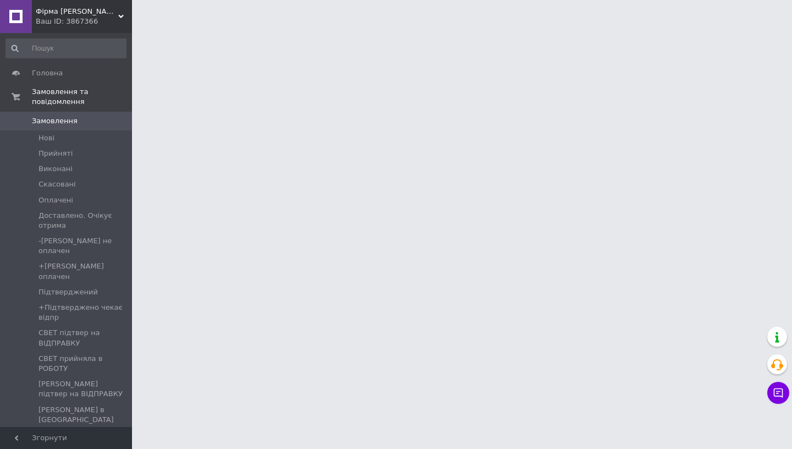 The height and width of the screenshot is (449, 792). I want to click on span: Виконані, so click(56, 169).